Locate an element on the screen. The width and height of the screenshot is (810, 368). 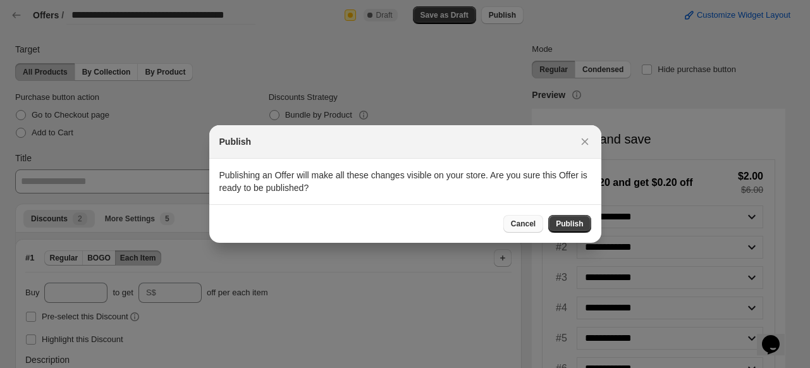
button: Cancel is located at coordinates (523, 224).